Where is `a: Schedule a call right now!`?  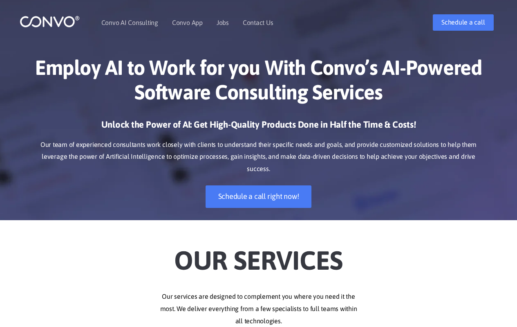
a: Schedule a call right now! is located at coordinates (259, 196).